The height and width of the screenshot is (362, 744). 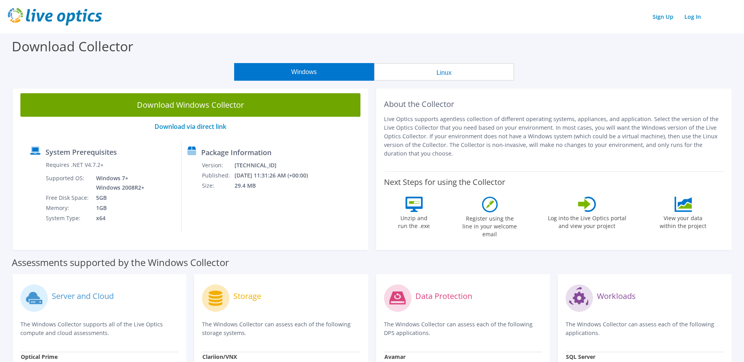 I want to click on label: Storage, so click(x=247, y=296).